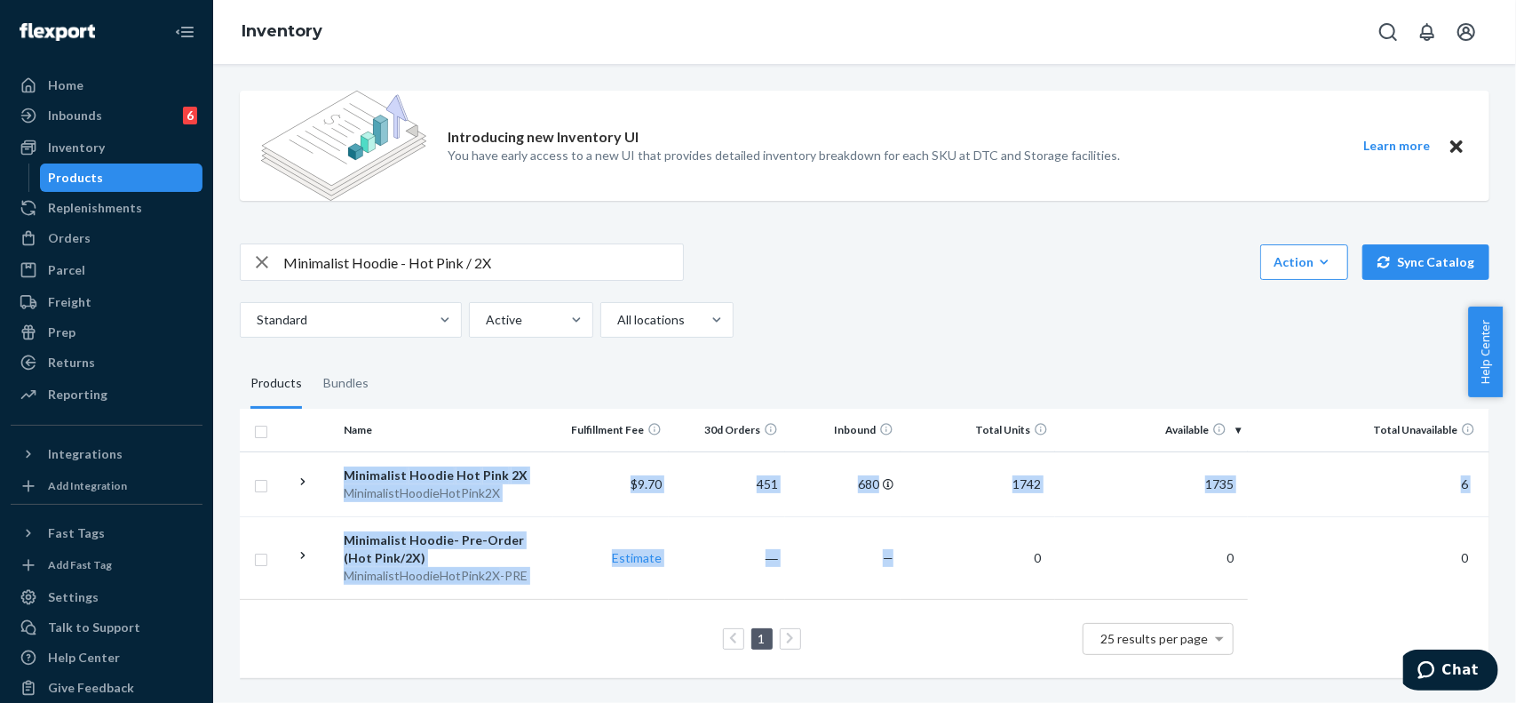 This screenshot has width=1516, height=703. I want to click on button: Sync Catalog, so click(1426, 262).